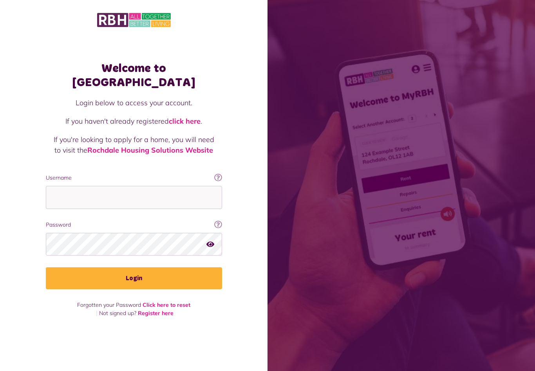 The height and width of the screenshot is (371, 535). What do you see at coordinates (134, 121) in the screenshot?
I see `p: If you haven't already registered .` at bounding box center [134, 121].